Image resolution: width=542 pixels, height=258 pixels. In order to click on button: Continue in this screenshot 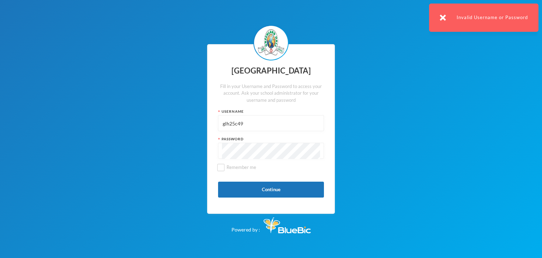, I will do `click(271, 189)`.